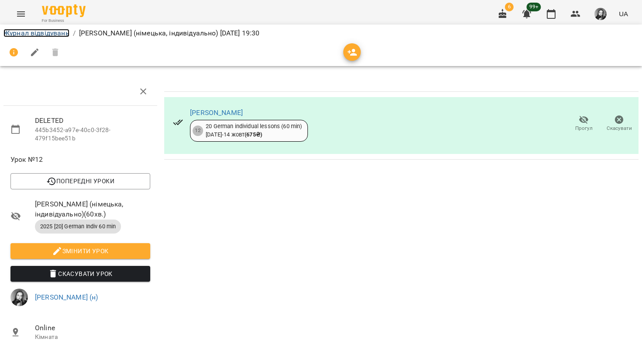  What do you see at coordinates (80, 181) in the screenshot?
I see `button: Попередні уроки` at bounding box center [80, 181].